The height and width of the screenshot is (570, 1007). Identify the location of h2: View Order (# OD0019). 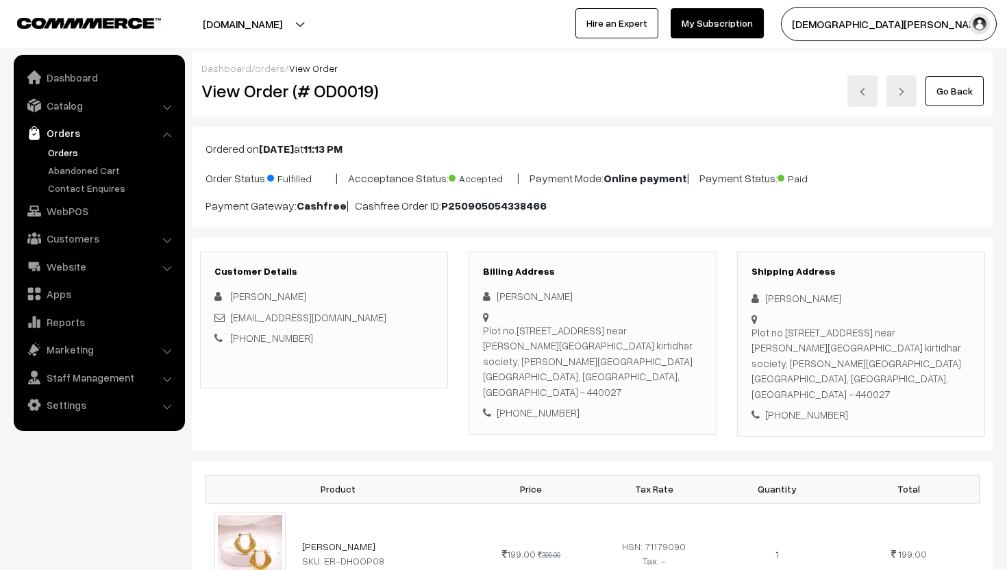
(325, 90).